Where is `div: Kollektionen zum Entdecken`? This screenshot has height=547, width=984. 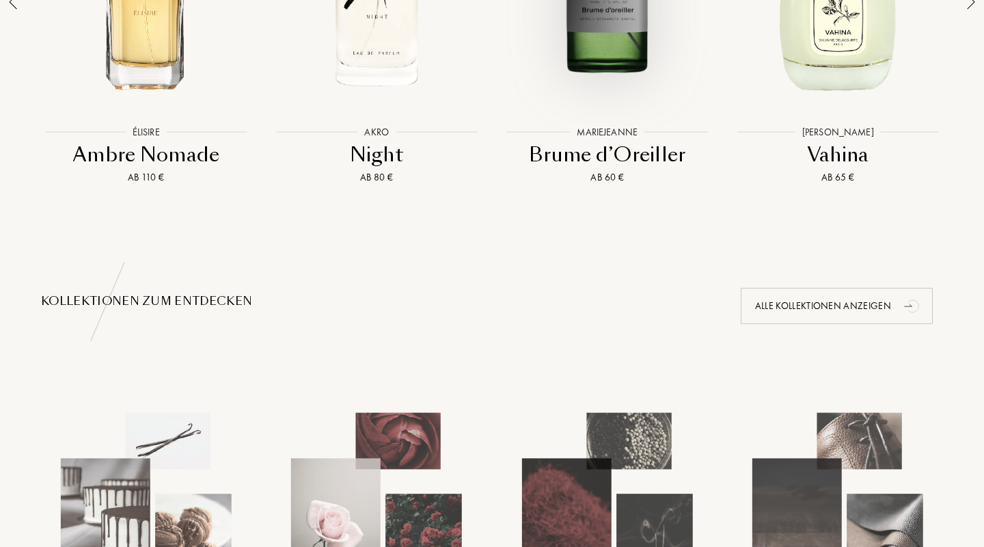
div: Kollektionen zum Entdecken is located at coordinates (492, 301).